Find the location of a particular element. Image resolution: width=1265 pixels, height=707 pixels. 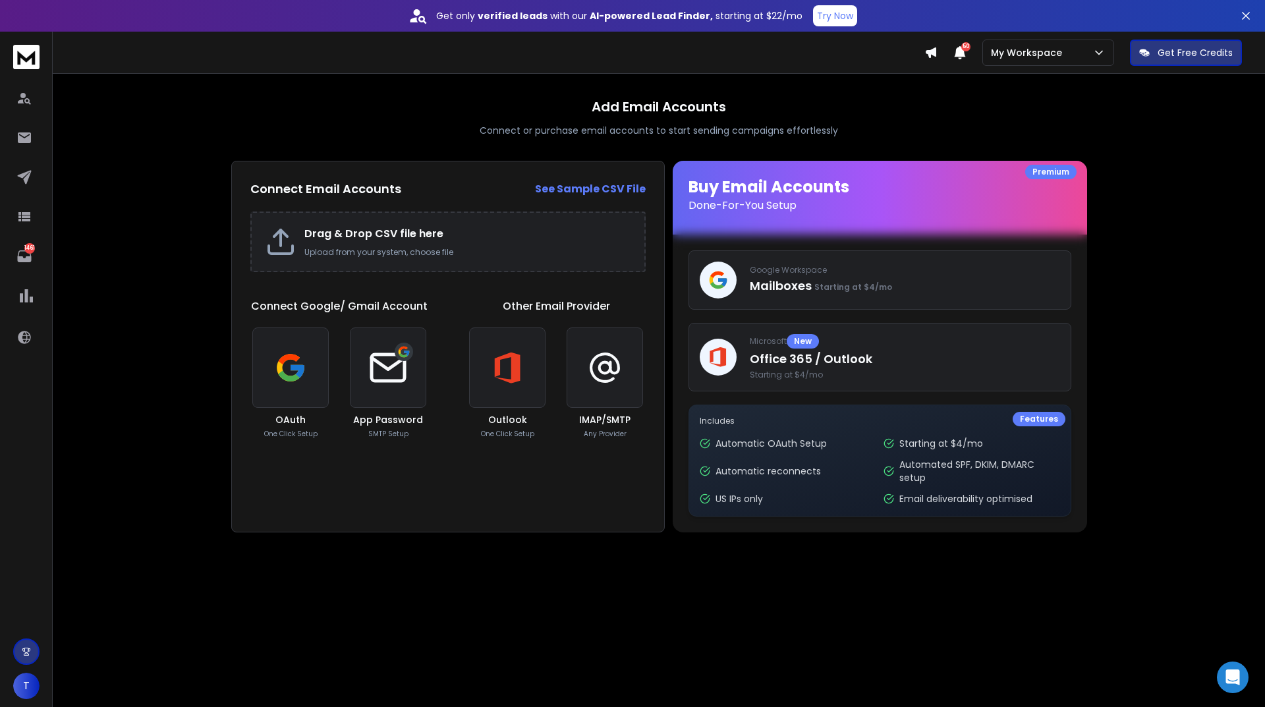

h3: IMAP/SMTP is located at coordinates (605, 420).